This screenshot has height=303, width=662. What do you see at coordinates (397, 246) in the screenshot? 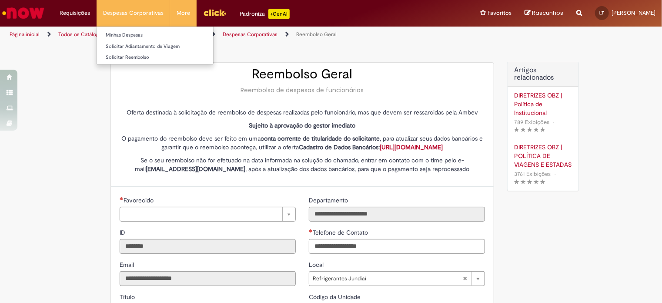
I see `input: Telefone de Contato` at bounding box center [397, 246].